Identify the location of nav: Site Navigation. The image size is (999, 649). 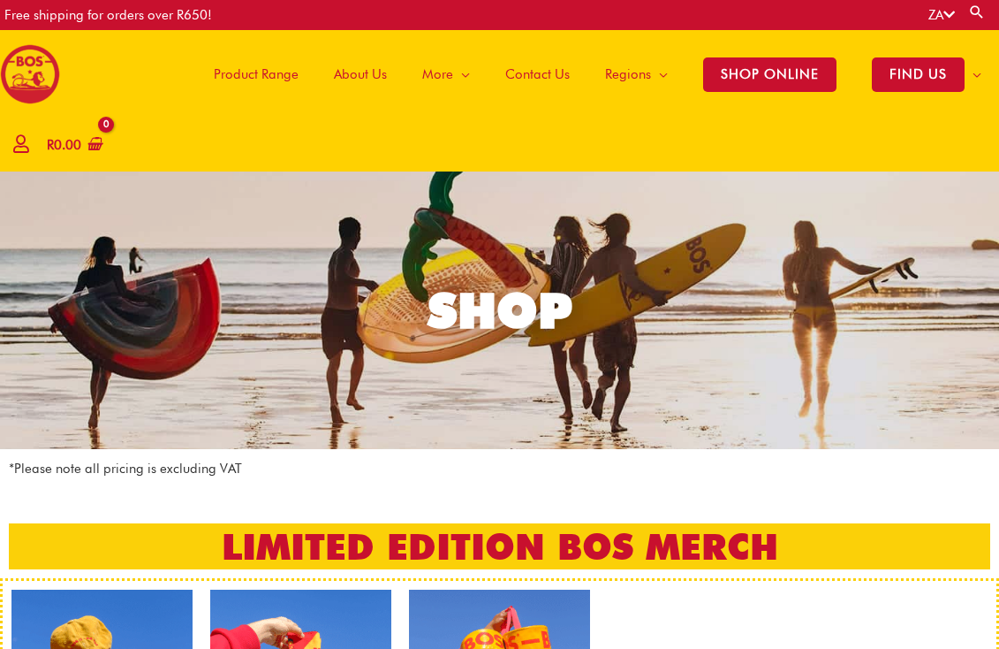
(591, 74).